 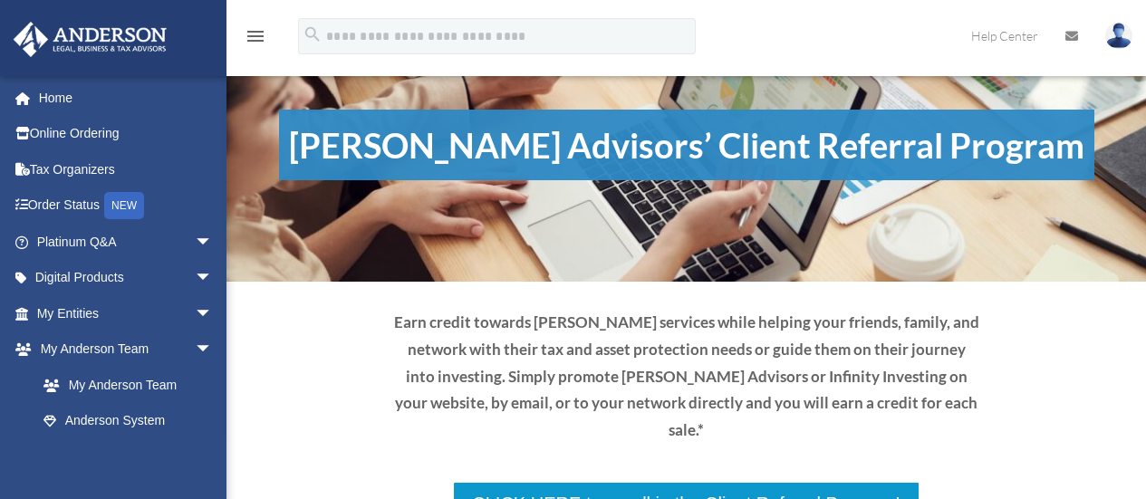 What do you see at coordinates (1118, 35) in the screenshot?
I see `img: User Pic` at bounding box center [1118, 35].